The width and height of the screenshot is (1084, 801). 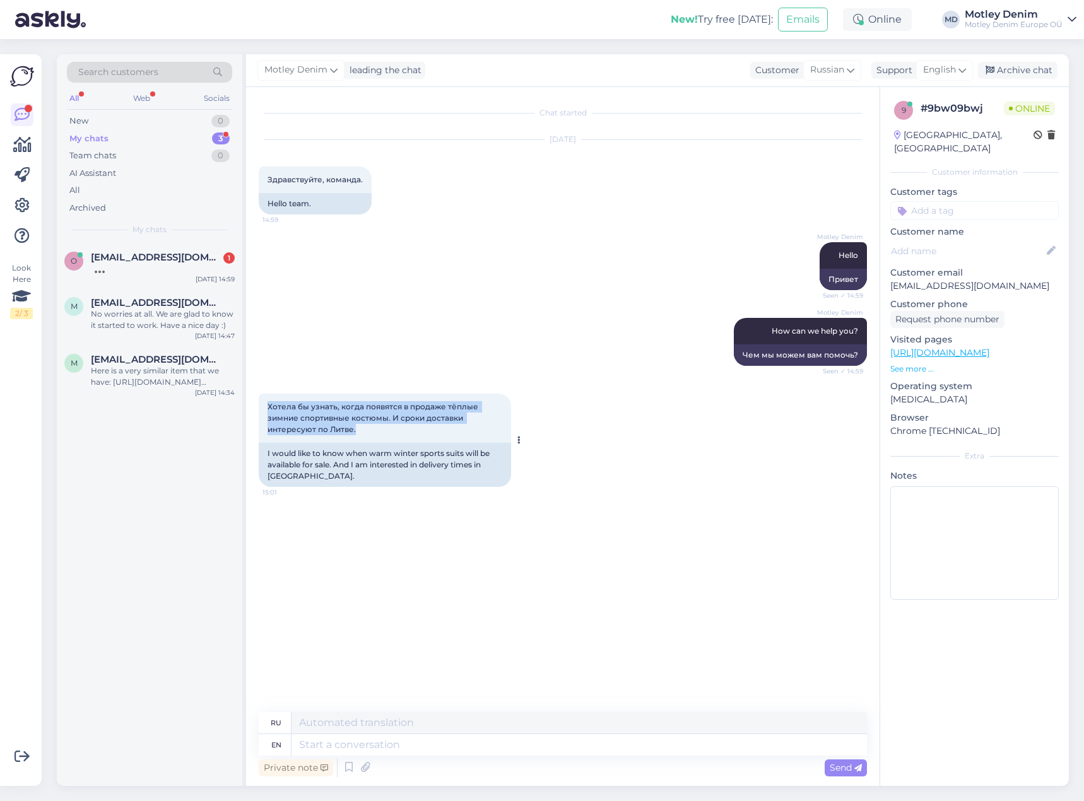 What do you see at coordinates (118, 72) in the screenshot?
I see `span: Search customers` at bounding box center [118, 72].